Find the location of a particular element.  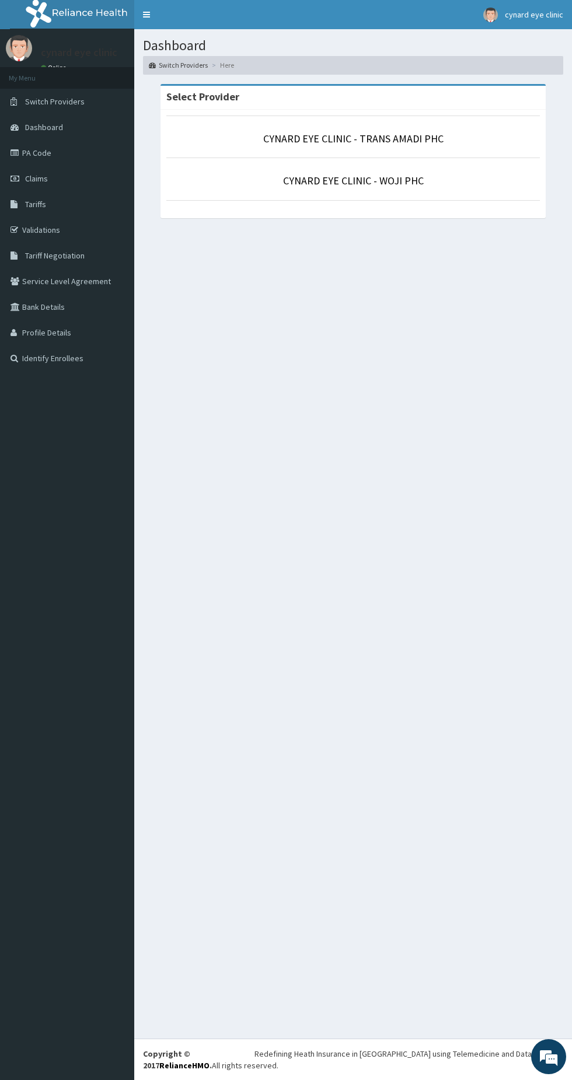

a: Online is located at coordinates (55, 68).